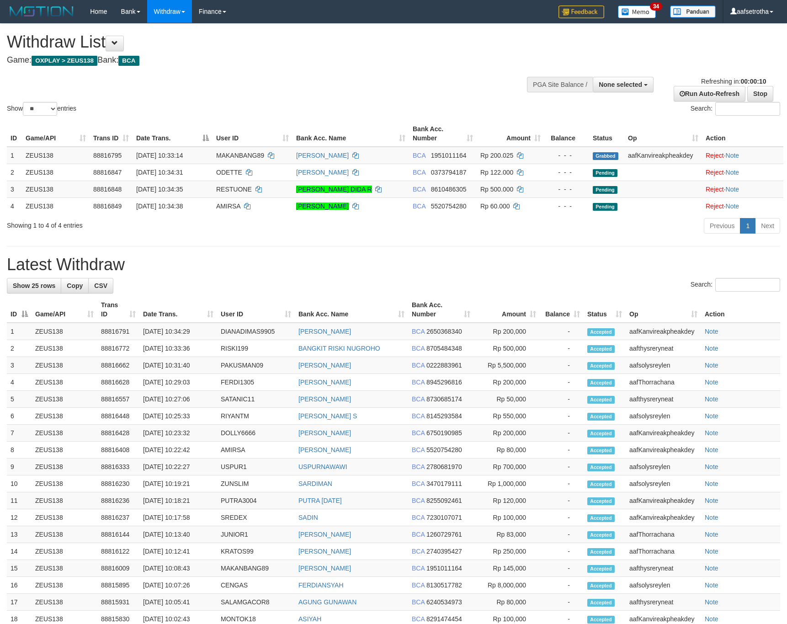 The width and height of the screenshot is (787, 624). I want to click on td: Rp 500,000, so click(507, 348).